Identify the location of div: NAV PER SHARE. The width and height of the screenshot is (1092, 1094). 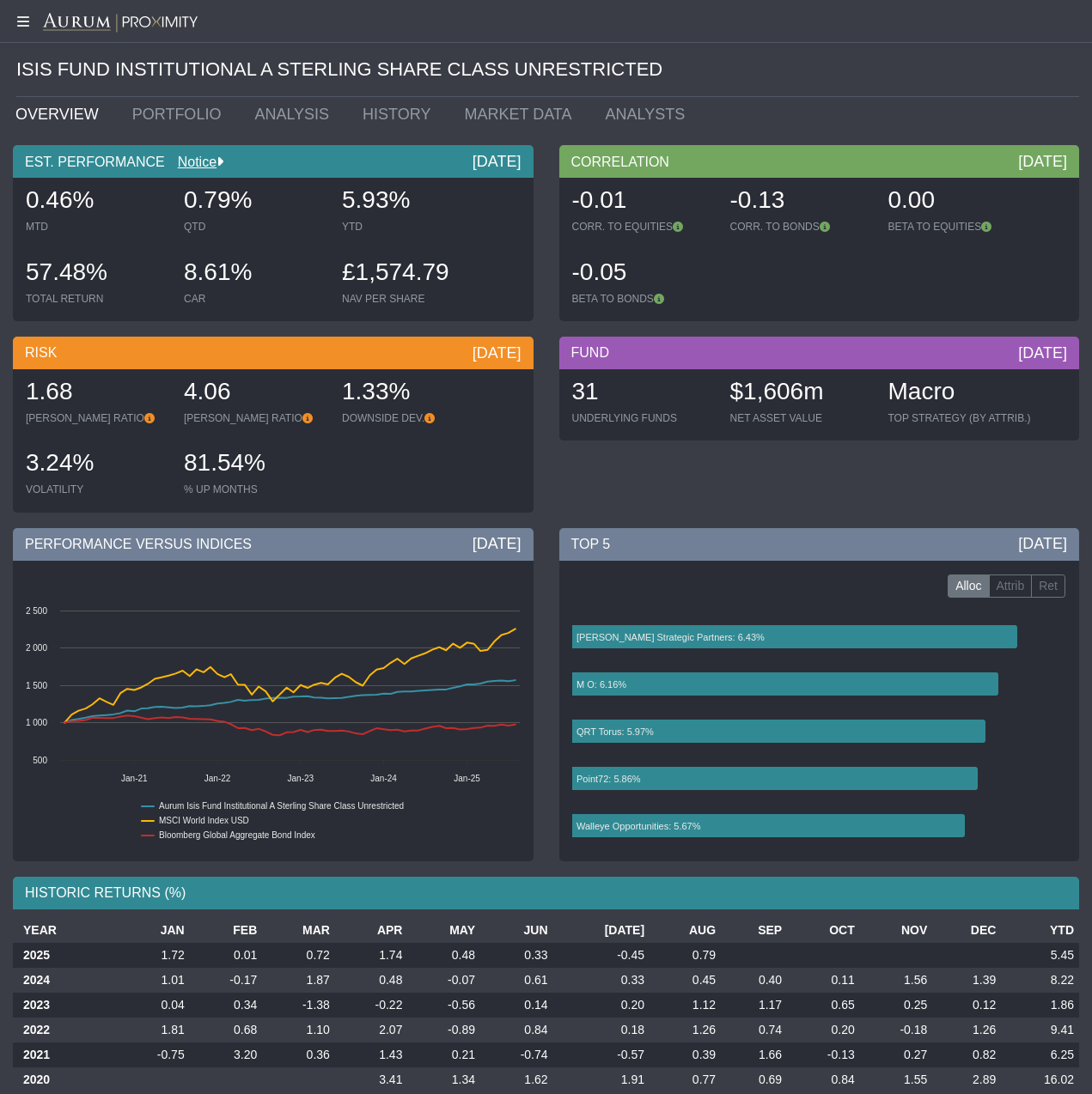
(412, 299).